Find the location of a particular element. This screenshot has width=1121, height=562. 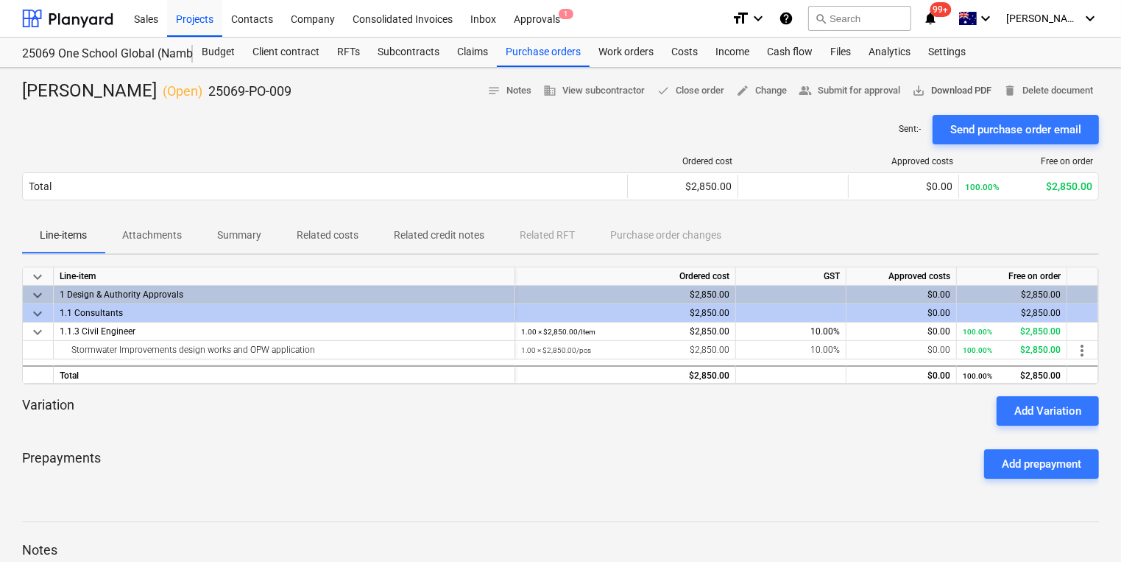

span: more_vert is located at coordinates (1082, 350).